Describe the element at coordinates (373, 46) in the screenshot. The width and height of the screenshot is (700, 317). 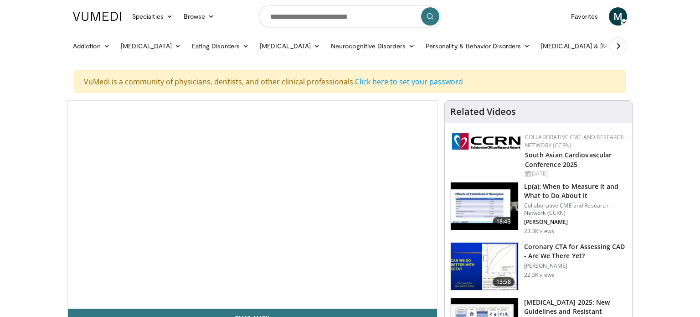
I see `a: Neurocognitive Disorders` at that location.